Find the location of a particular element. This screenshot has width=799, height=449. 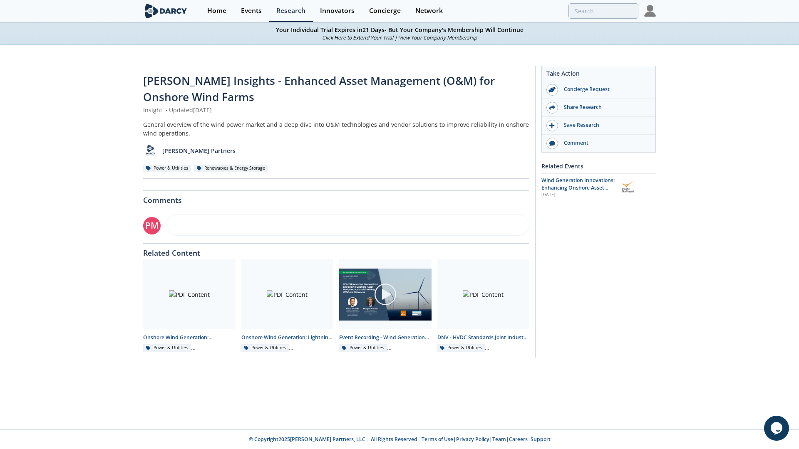

a: PDF Content Onshore Wind Generation: Lightning Protection - Innovator Landscape Power & Utilities is located at coordinates (287, 305).